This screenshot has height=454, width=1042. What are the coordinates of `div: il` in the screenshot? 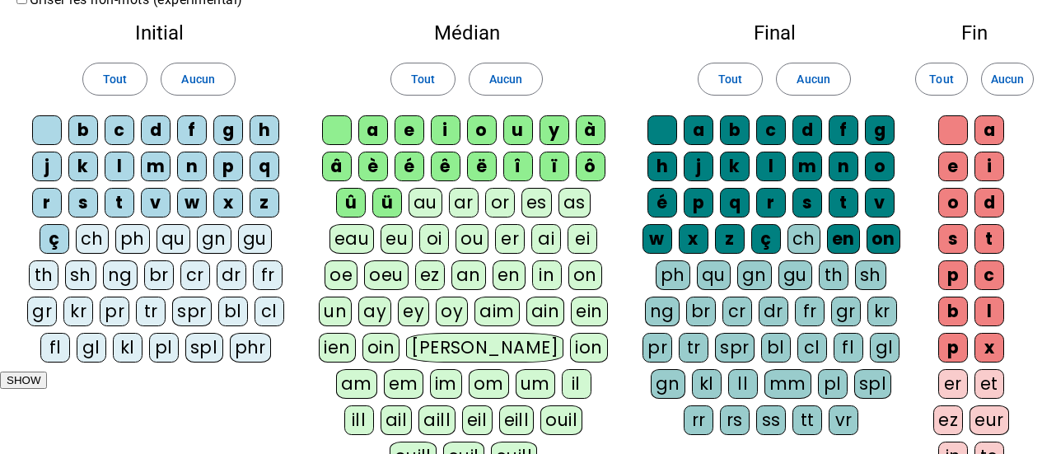 It's located at (576, 384).